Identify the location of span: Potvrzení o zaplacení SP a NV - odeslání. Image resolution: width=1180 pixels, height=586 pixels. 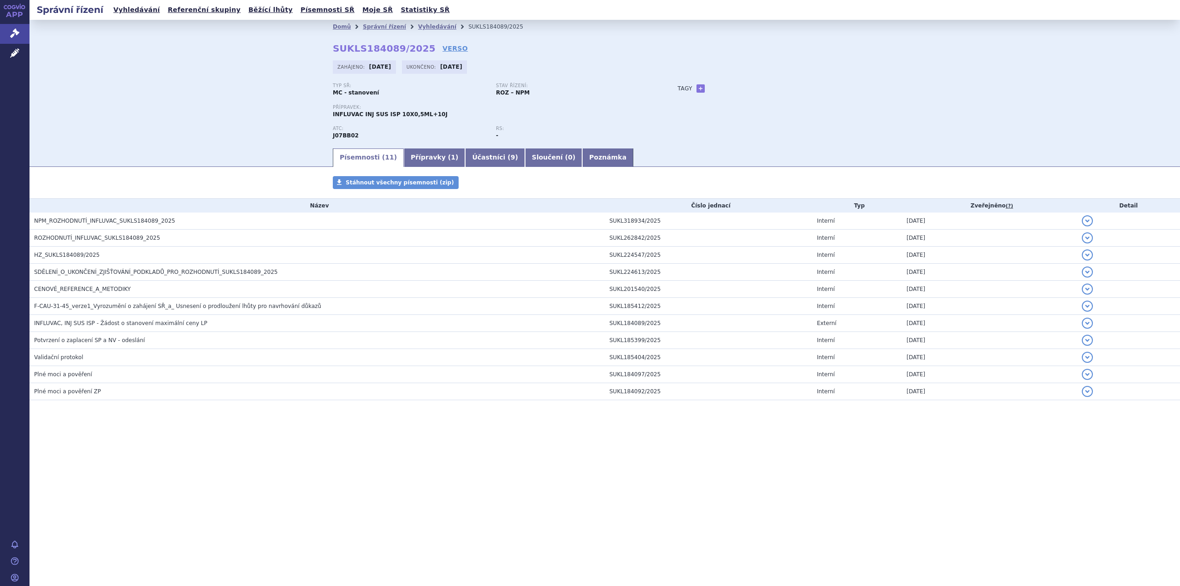
(89, 340).